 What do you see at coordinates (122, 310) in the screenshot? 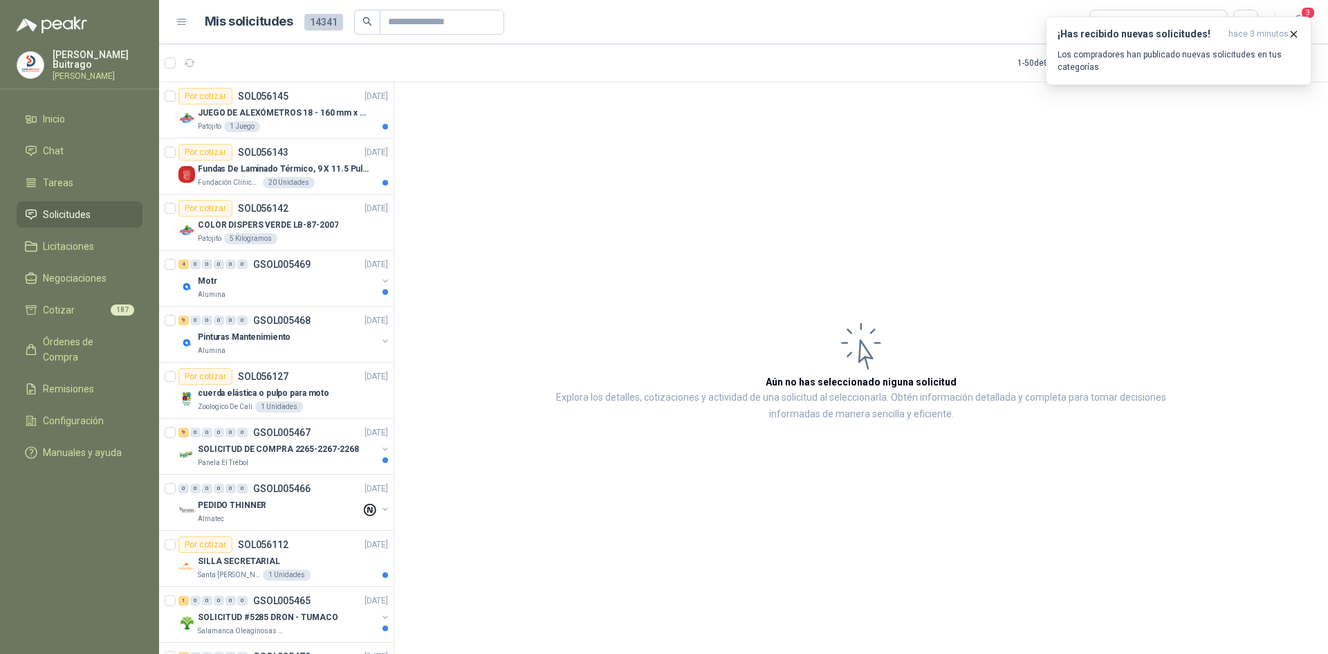
I see `span: 187` at bounding box center [122, 310].